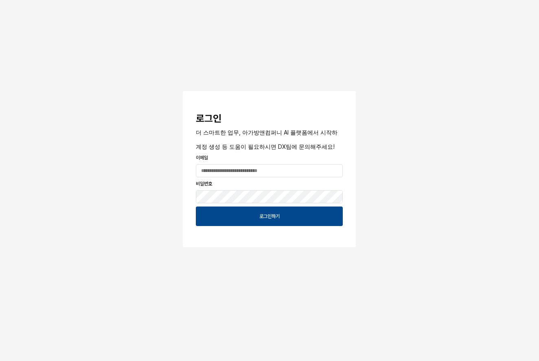 This screenshot has height=361, width=539. I want to click on p: 이메일, so click(269, 158).